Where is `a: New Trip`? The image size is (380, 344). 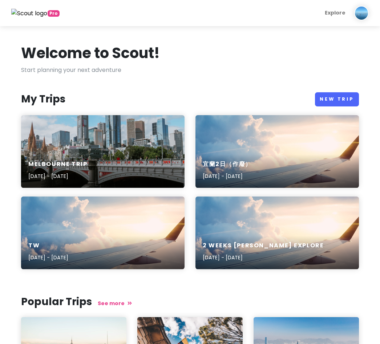
a: New Trip is located at coordinates (337, 99).